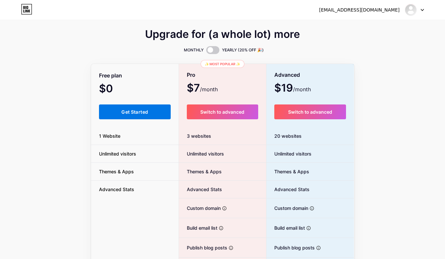 Image resolution: width=445 pixels, height=259 pixels. What do you see at coordinates (223, 34) in the screenshot?
I see `span: Upgrade for (a whole lot) more` at bounding box center [223, 34].